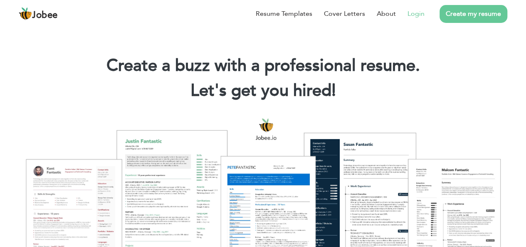 The height and width of the screenshot is (247, 526). Describe the element at coordinates (416, 14) in the screenshot. I see `a: Login` at that location.